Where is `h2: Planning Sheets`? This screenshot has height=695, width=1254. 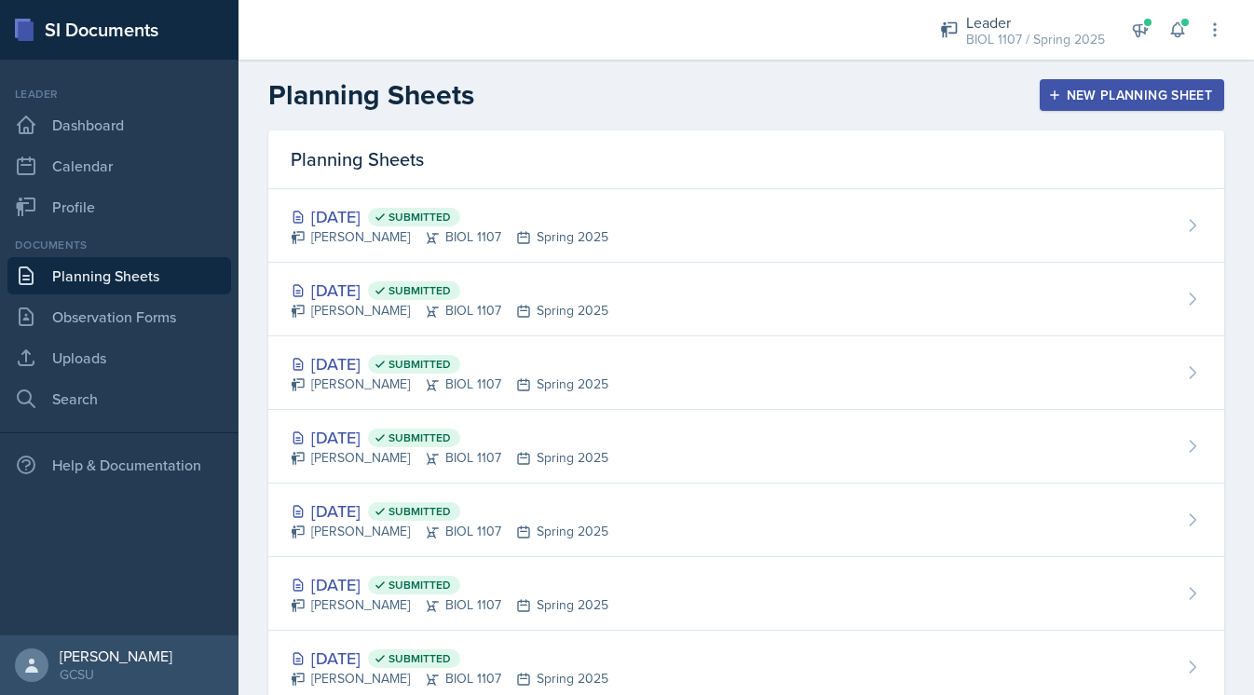
h2: Planning Sheets is located at coordinates (371, 95).